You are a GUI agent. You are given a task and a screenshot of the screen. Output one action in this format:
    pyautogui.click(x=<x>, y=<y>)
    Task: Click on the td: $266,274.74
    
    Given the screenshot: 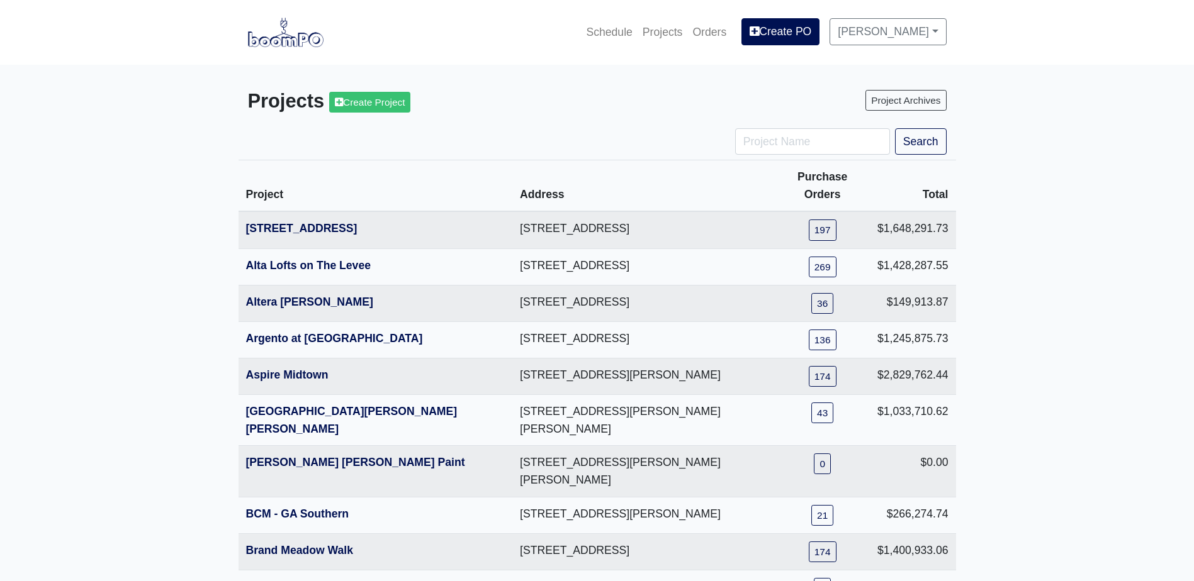 What is the action you would take?
    pyautogui.click(x=912, y=515)
    